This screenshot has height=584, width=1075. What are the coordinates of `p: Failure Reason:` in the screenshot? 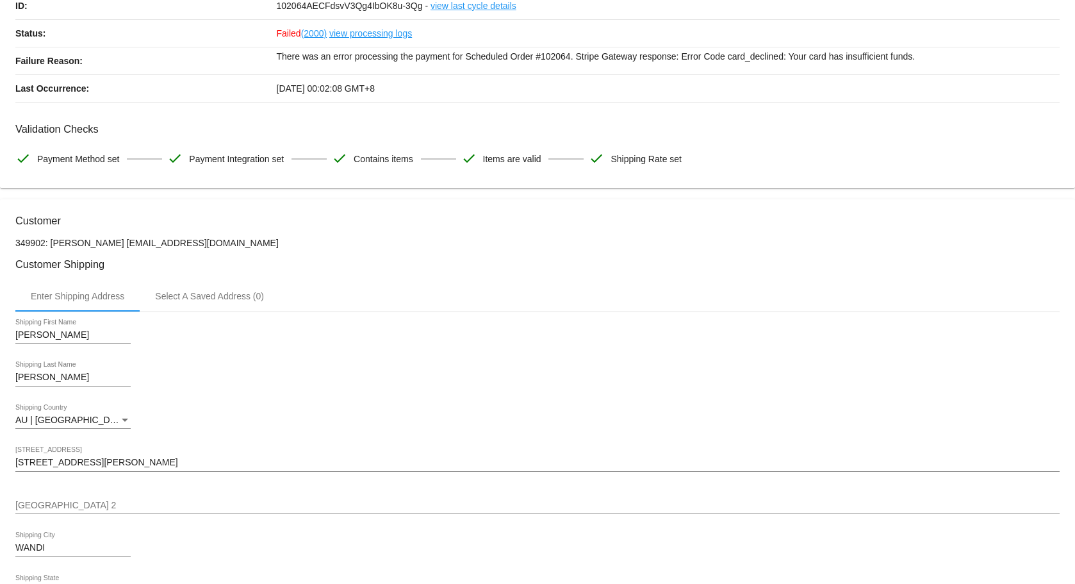 It's located at (146, 61).